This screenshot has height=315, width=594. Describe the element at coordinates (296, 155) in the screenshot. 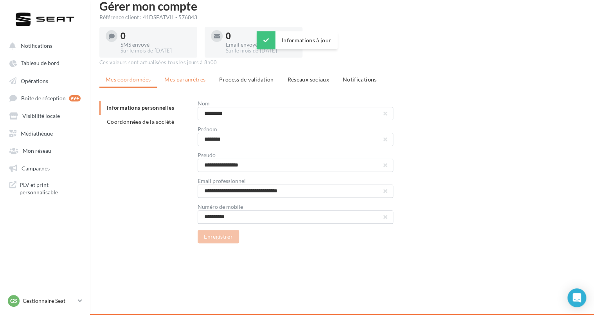

I see `div: Pseudo` at that location.